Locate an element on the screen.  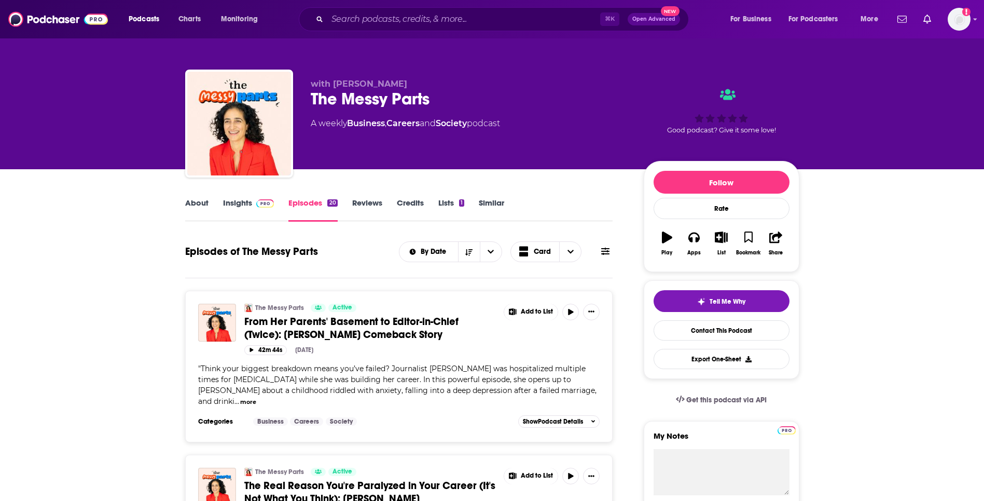
div: List is located at coordinates (722, 253).